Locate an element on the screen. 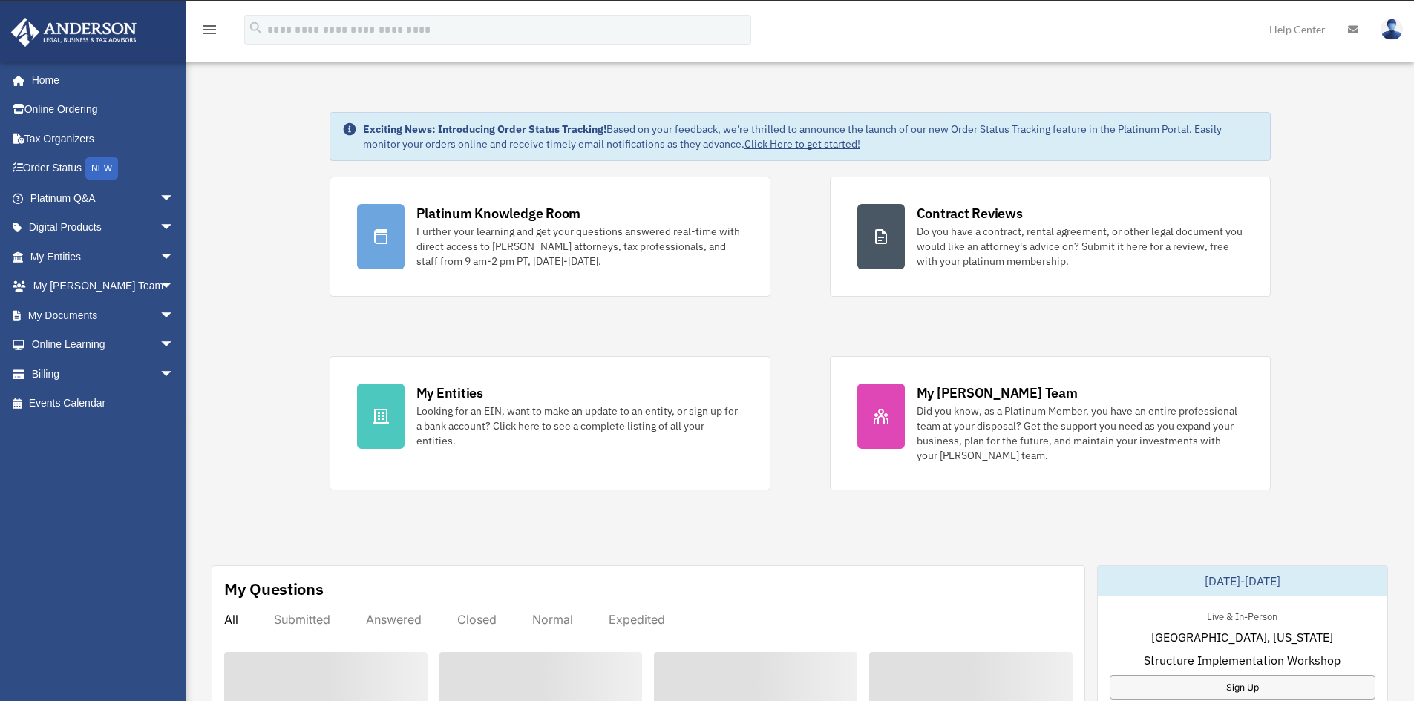 This screenshot has height=701, width=1414. div: Live & In-Person is located at coordinates (1241, 615).